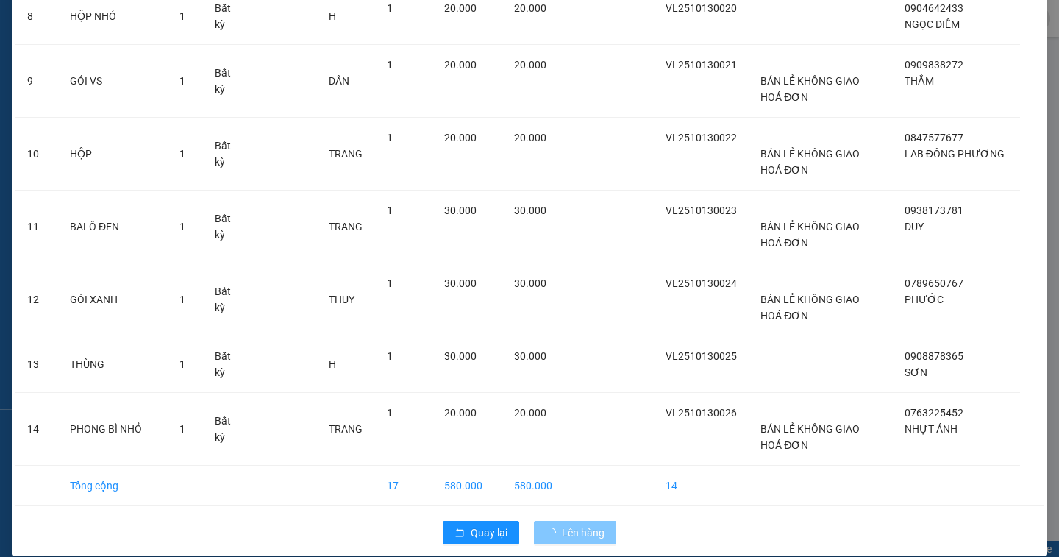 The height and width of the screenshot is (557, 1059). Describe the element at coordinates (24, 21) in the screenshot. I see `span: Gửi:` at that location.